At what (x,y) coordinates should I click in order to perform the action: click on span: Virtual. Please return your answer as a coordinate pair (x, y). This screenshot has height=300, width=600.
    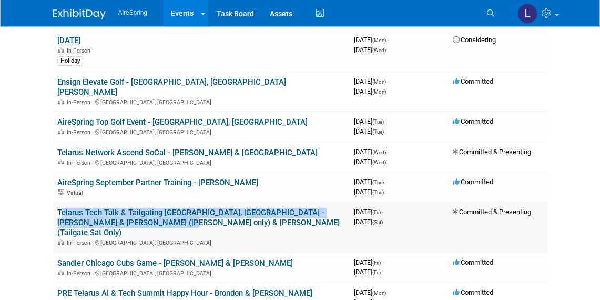
    Looking at the image, I should click on (76, 192).